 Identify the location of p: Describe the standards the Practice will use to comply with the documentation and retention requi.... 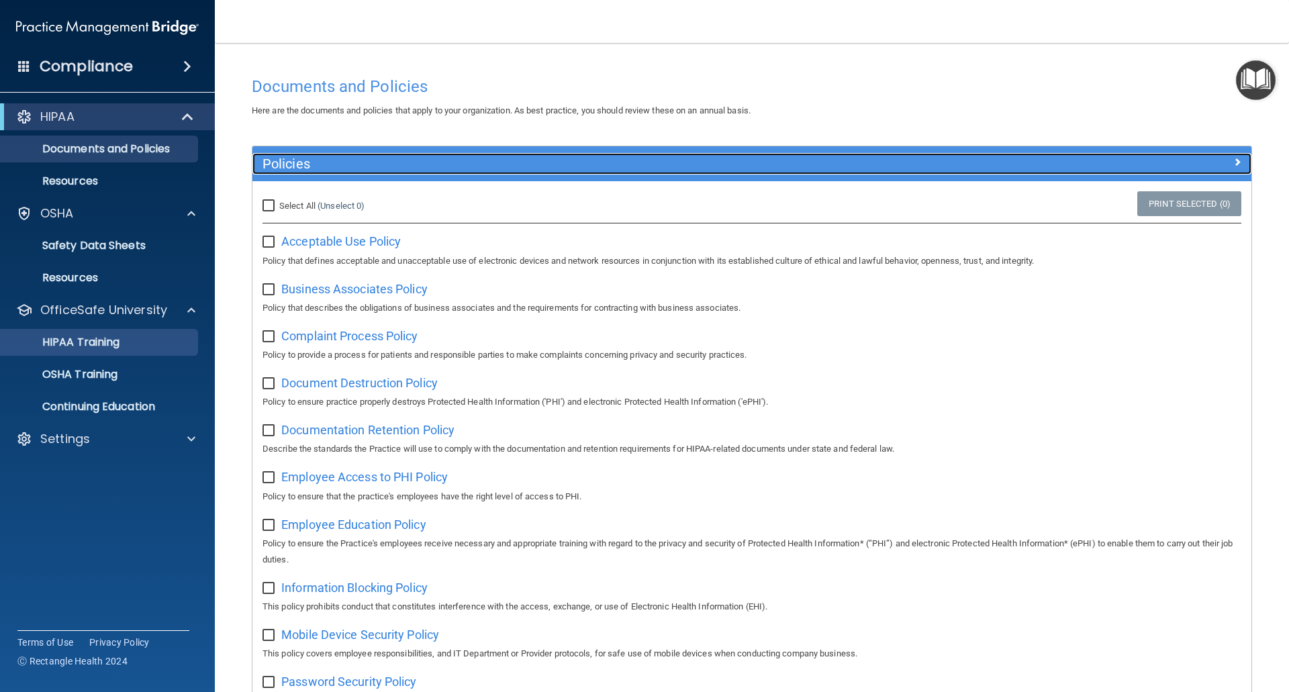
(752, 449).